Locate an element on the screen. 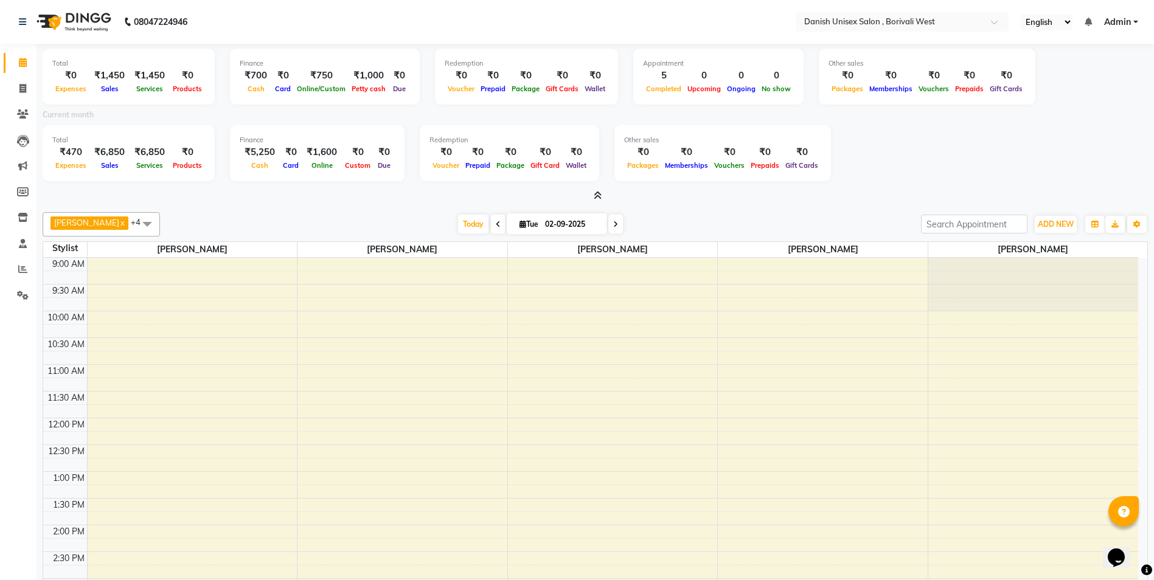 This screenshot has height=580, width=1154. input: 2025-09-02 is located at coordinates (572, 224).